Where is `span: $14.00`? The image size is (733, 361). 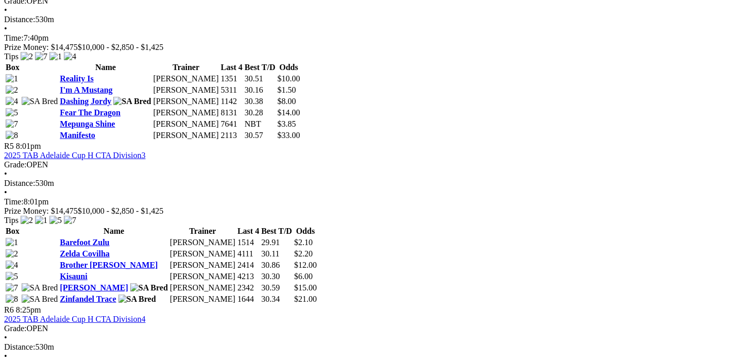 span: $14.00 is located at coordinates (289, 112).